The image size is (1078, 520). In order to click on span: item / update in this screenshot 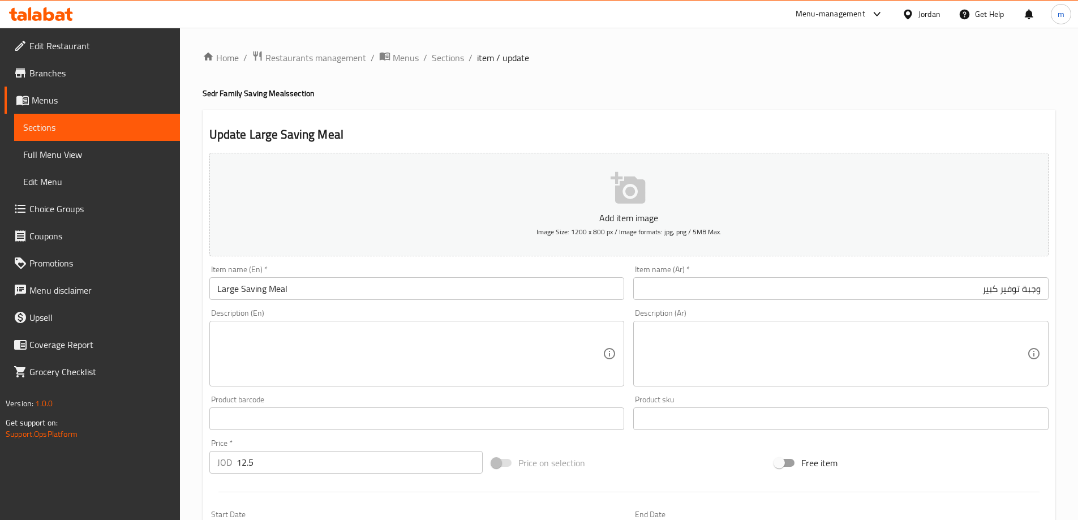, I will do `click(503, 58)`.